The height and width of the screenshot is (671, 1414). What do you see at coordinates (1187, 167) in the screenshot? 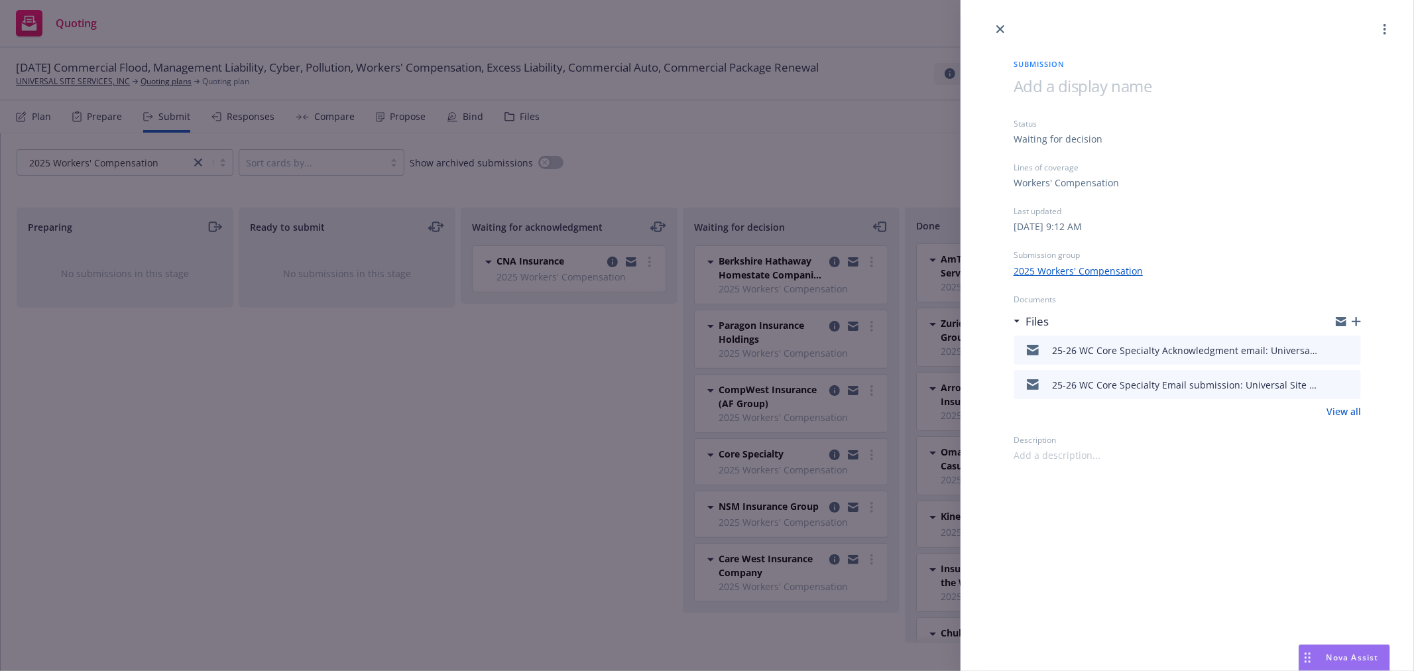
I see `div: Lines of coverage` at bounding box center [1187, 167].